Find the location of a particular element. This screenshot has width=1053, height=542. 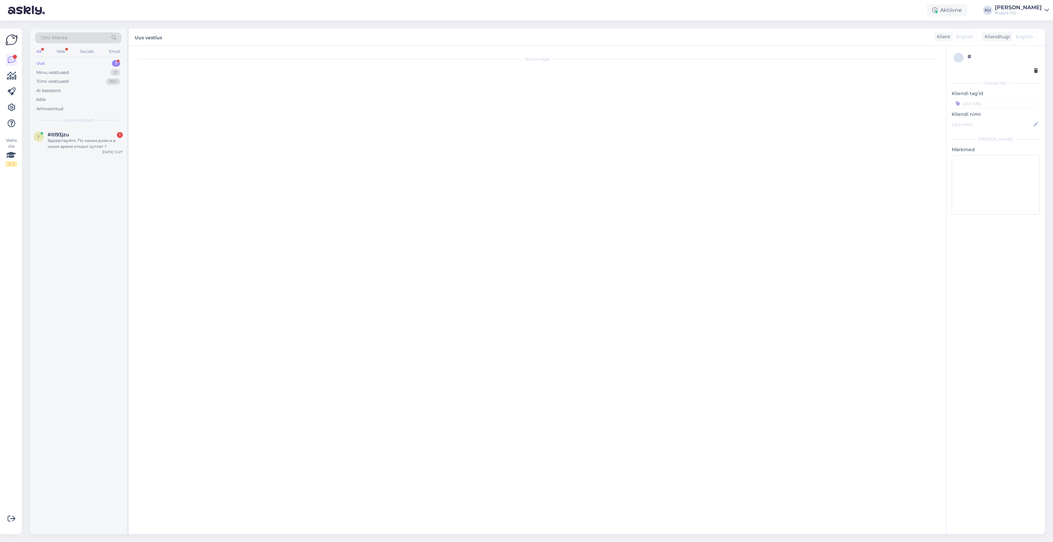

div: 2 / 3 is located at coordinates (11, 164).